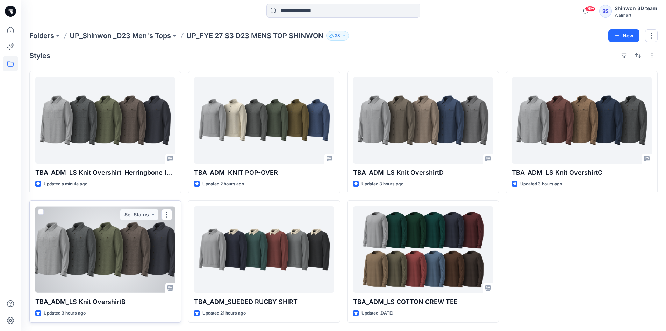 This screenshot has height=331, width=666. I want to click on p: Updated 2 hours ago, so click(223, 184).